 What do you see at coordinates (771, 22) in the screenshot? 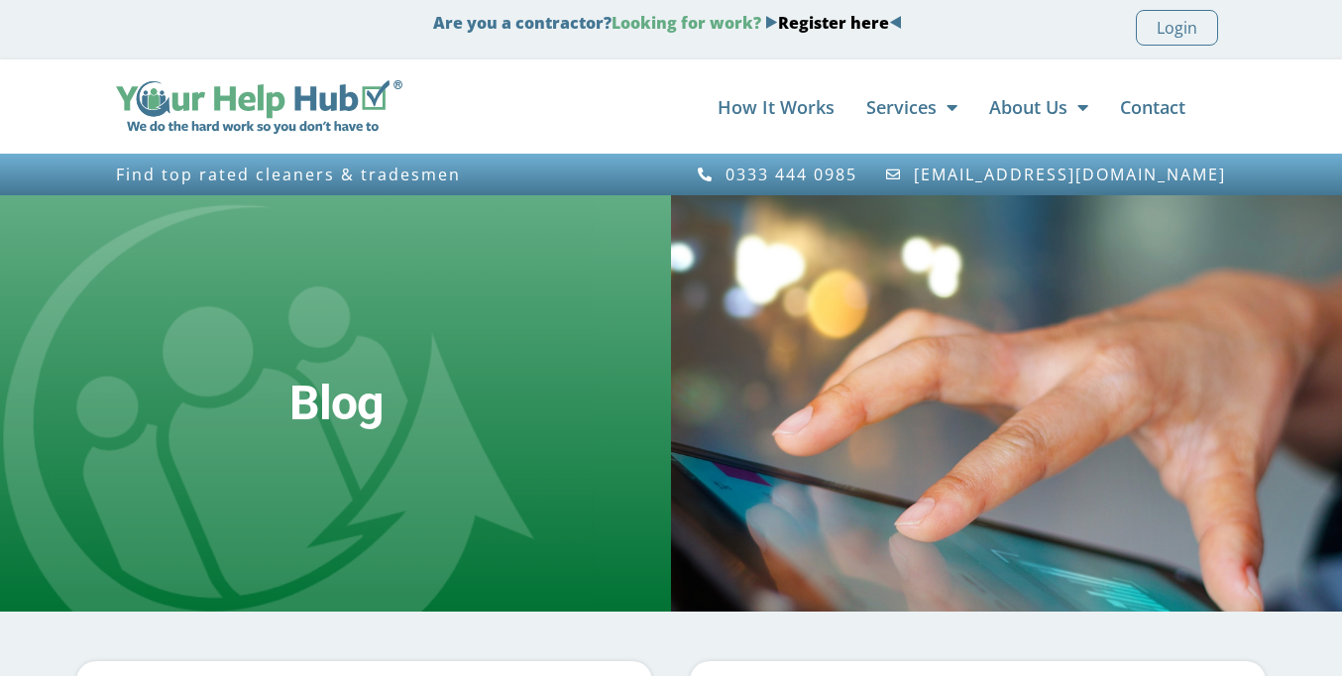
I see `img: Blue Arrow - Right` at bounding box center [771, 22].